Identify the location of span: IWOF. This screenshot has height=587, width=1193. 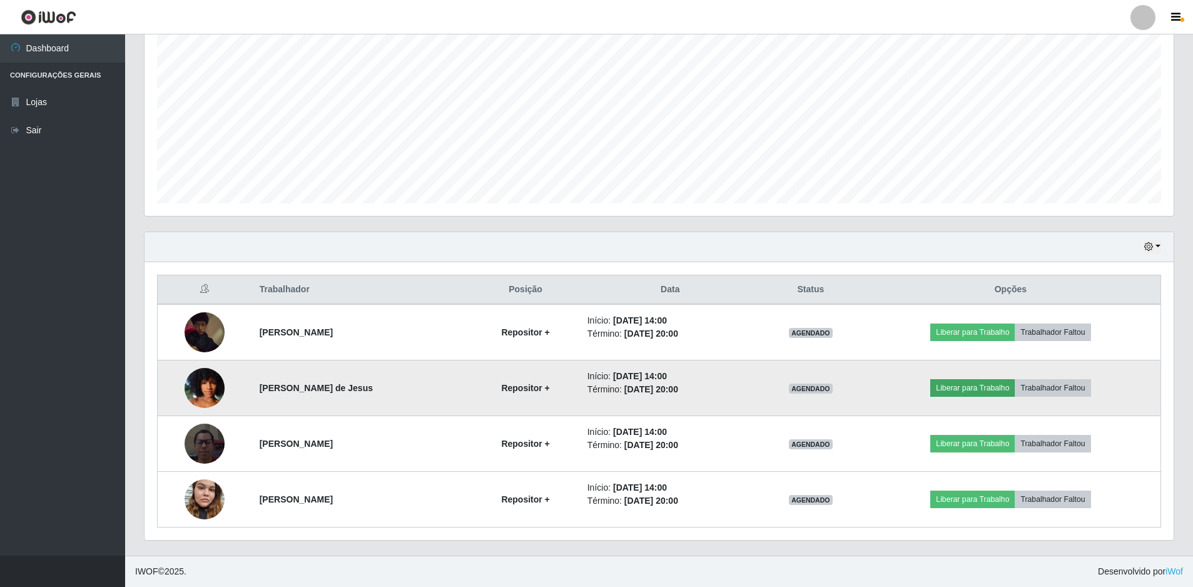
(146, 571).